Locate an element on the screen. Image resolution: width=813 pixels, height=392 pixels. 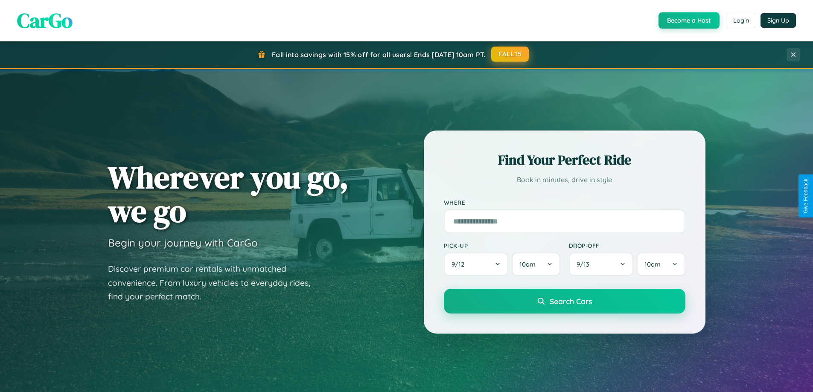
h2: Find Your Perfect Ride is located at coordinates (565, 160).